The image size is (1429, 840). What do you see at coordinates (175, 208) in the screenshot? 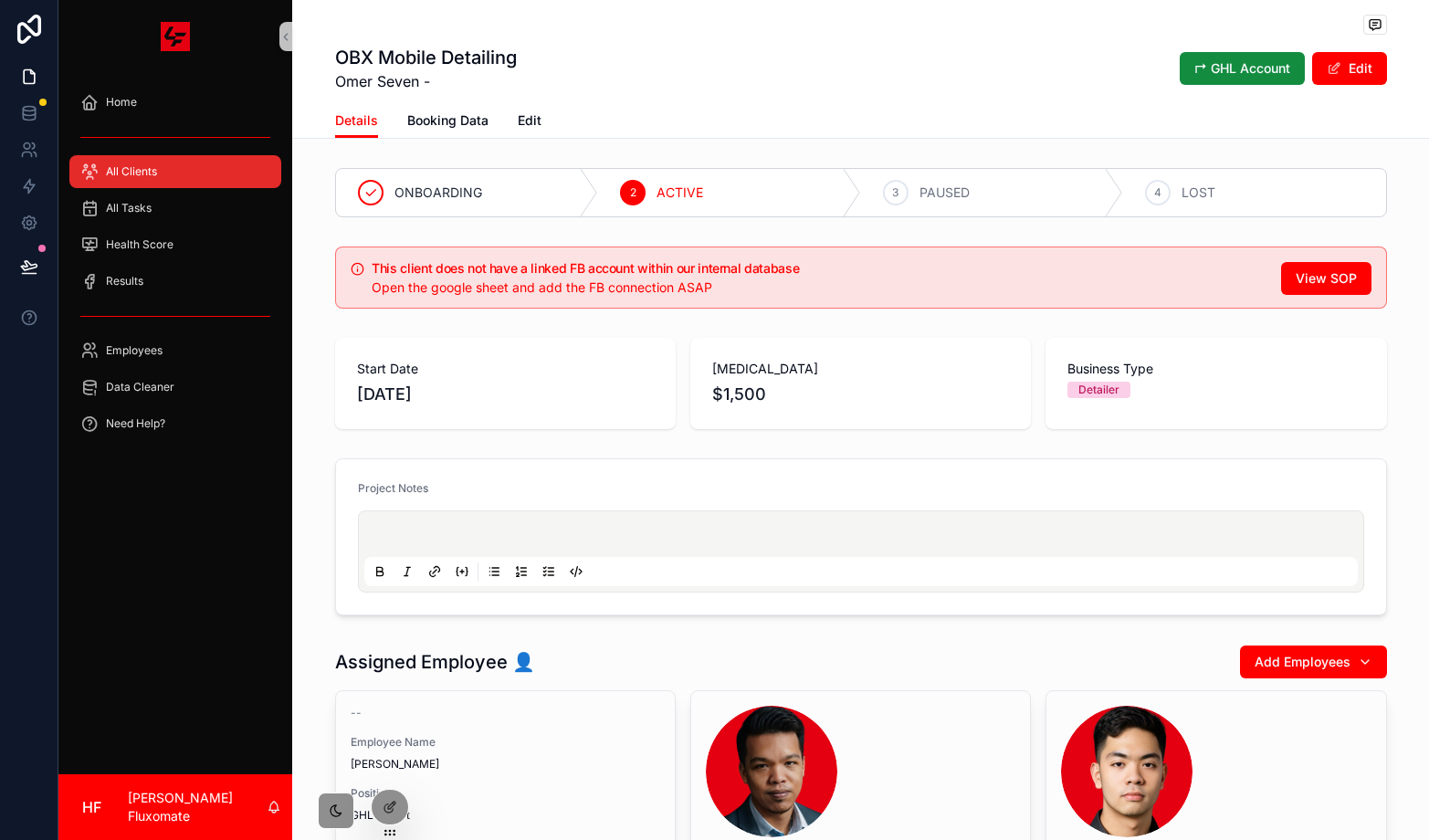
I see `a: All Tasks` at bounding box center [175, 208].